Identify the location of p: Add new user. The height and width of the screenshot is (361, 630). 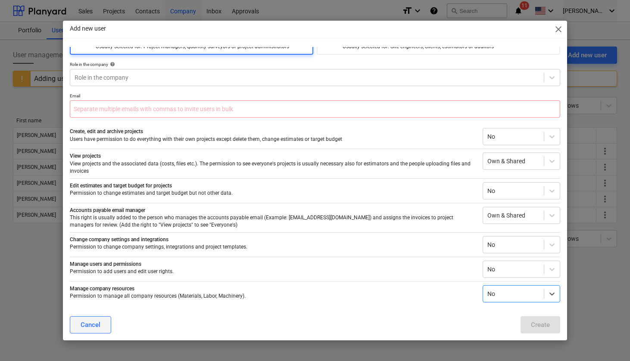
(88, 28).